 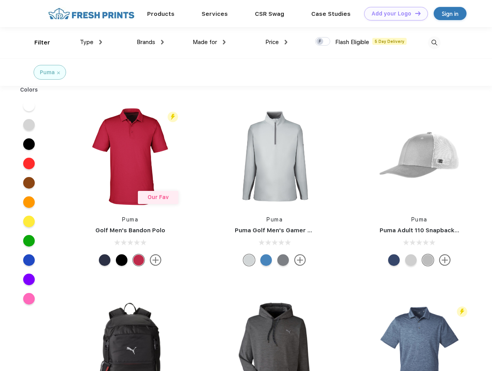 What do you see at coordinates (352, 42) in the screenshot?
I see `span: Flash Eligible` at bounding box center [352, 42].